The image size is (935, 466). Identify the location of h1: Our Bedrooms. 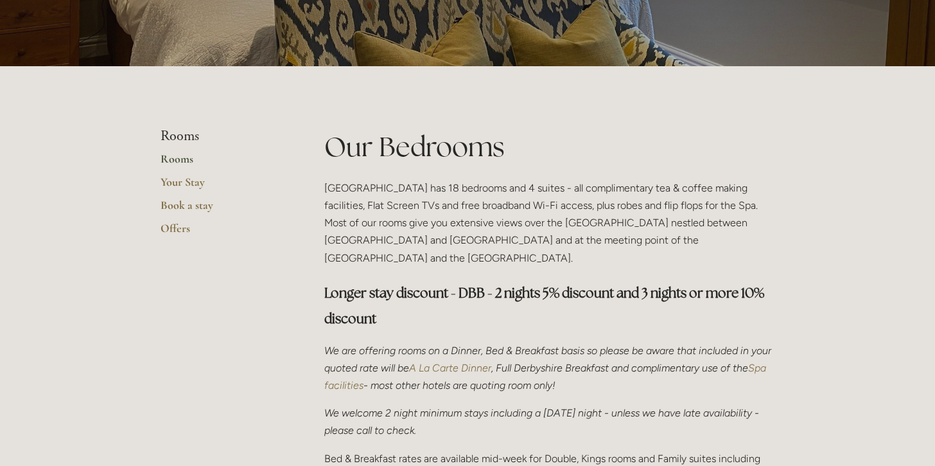
(549, 146).